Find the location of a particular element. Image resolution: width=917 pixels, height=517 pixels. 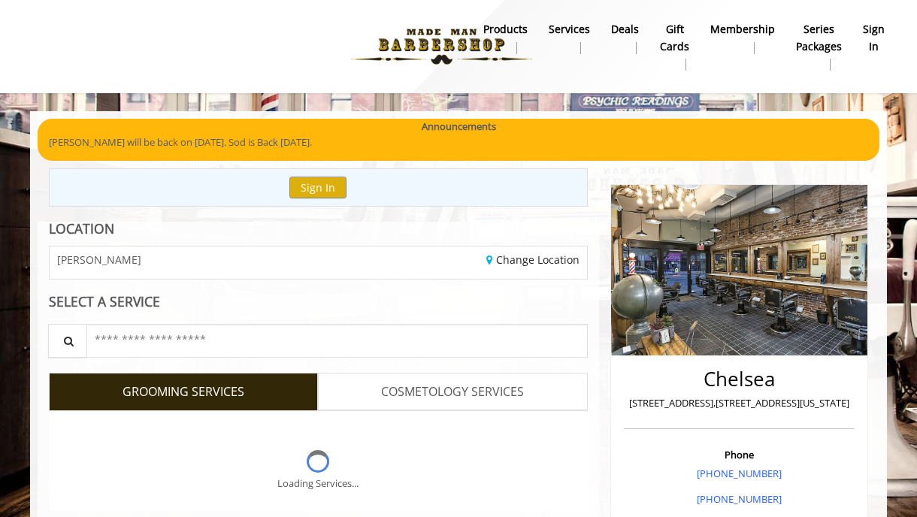

div: Grooming services is located at coordinates (318, 461).